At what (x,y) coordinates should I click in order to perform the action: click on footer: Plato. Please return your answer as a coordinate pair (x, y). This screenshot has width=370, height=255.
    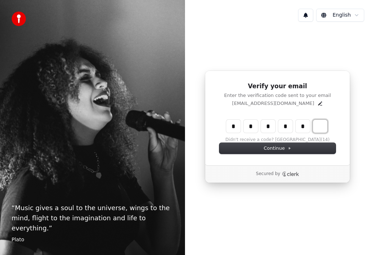
    Looking at the image, I should click on (93, 240).